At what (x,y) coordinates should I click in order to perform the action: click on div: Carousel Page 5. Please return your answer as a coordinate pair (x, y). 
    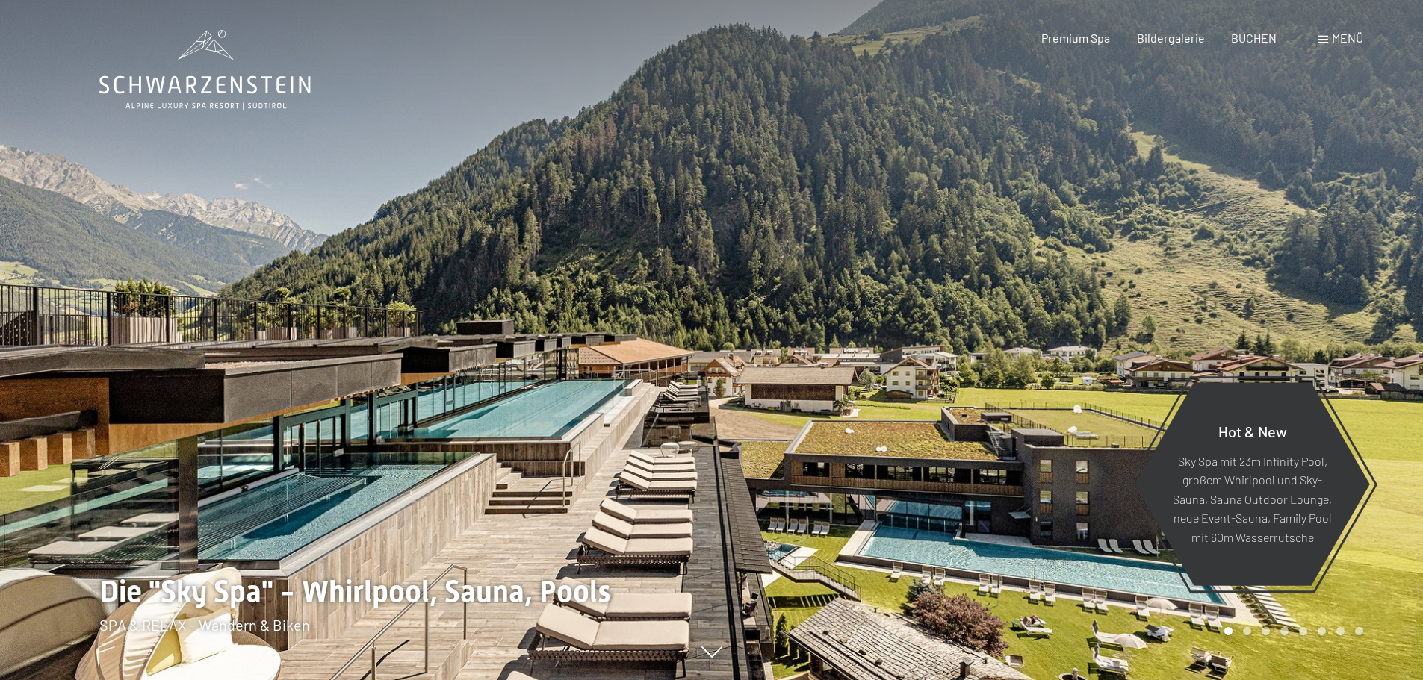
    Looking at the image, I should click on (1303, 631).